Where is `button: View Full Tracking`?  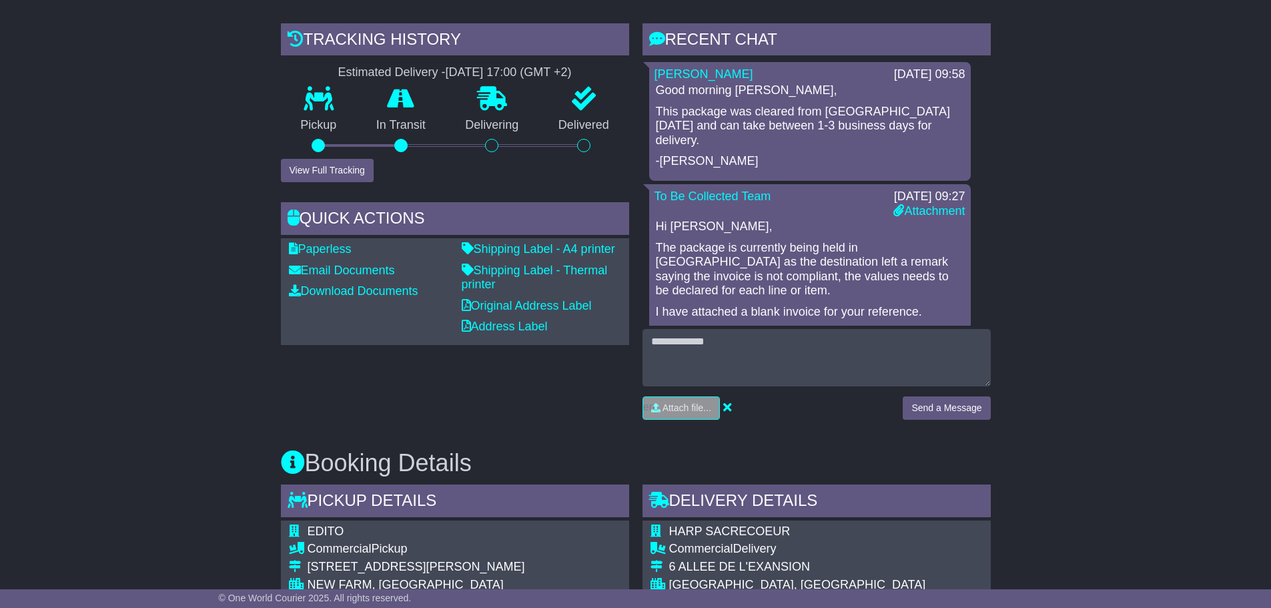 button: View Full Tracking is located at coordinates (327, 170).